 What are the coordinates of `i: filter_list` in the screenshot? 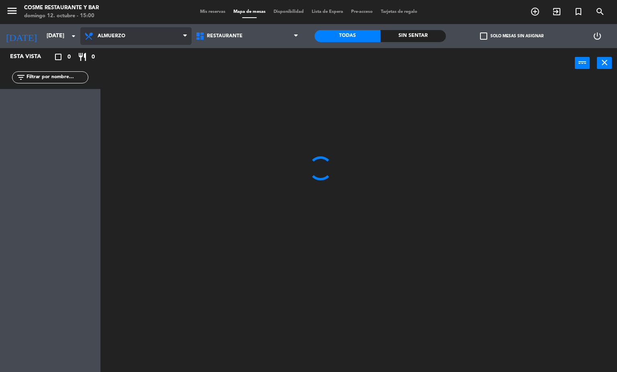 It's located at (21, 77).